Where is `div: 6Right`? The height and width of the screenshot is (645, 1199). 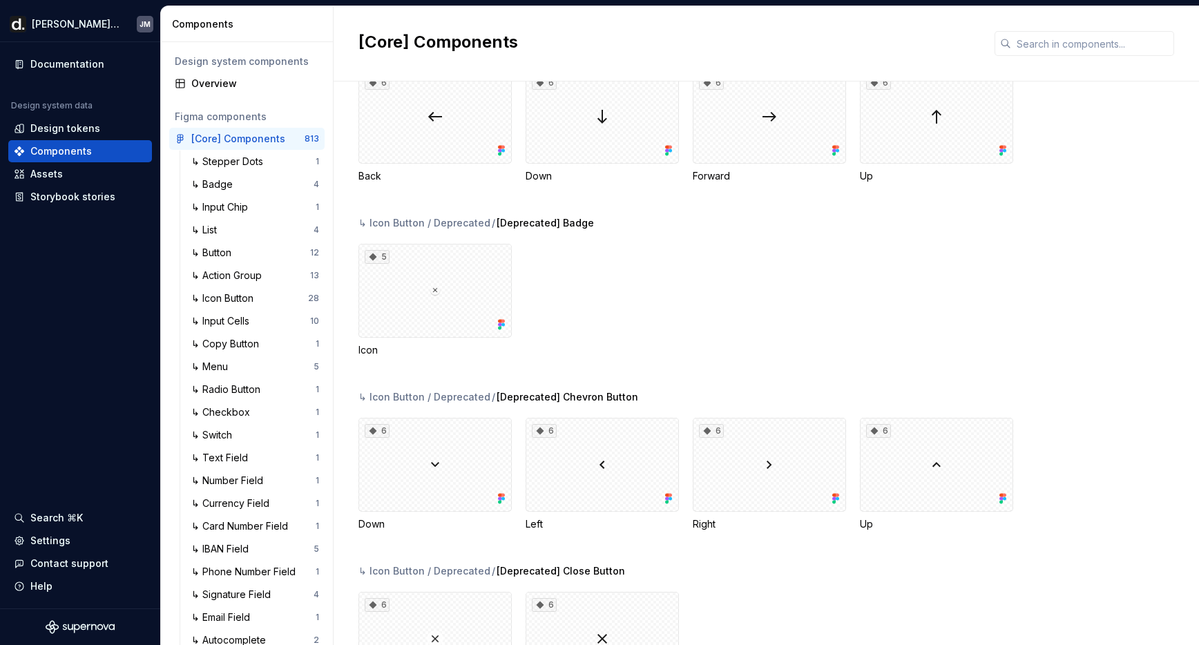
div: 6Right is located at coordinates (770, 475).